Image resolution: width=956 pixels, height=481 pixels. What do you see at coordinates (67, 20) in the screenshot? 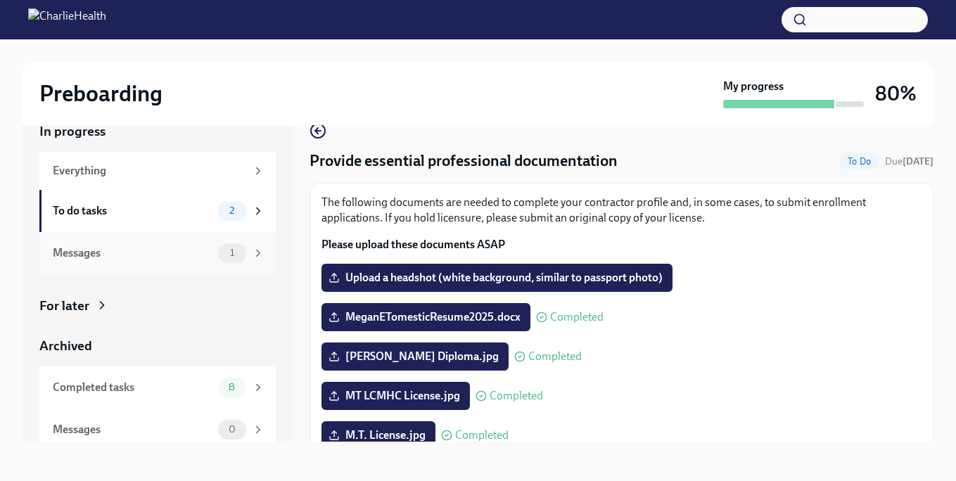
I see `img: CharlieHealth` at bounding box center [67, 20].